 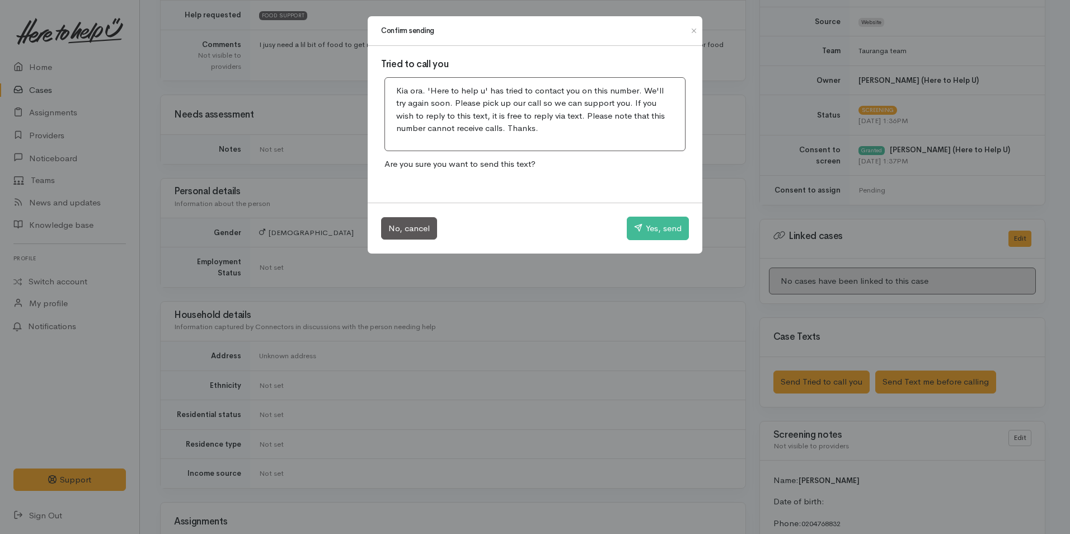 I want to click on button: Close, so click(x=694, y=31).